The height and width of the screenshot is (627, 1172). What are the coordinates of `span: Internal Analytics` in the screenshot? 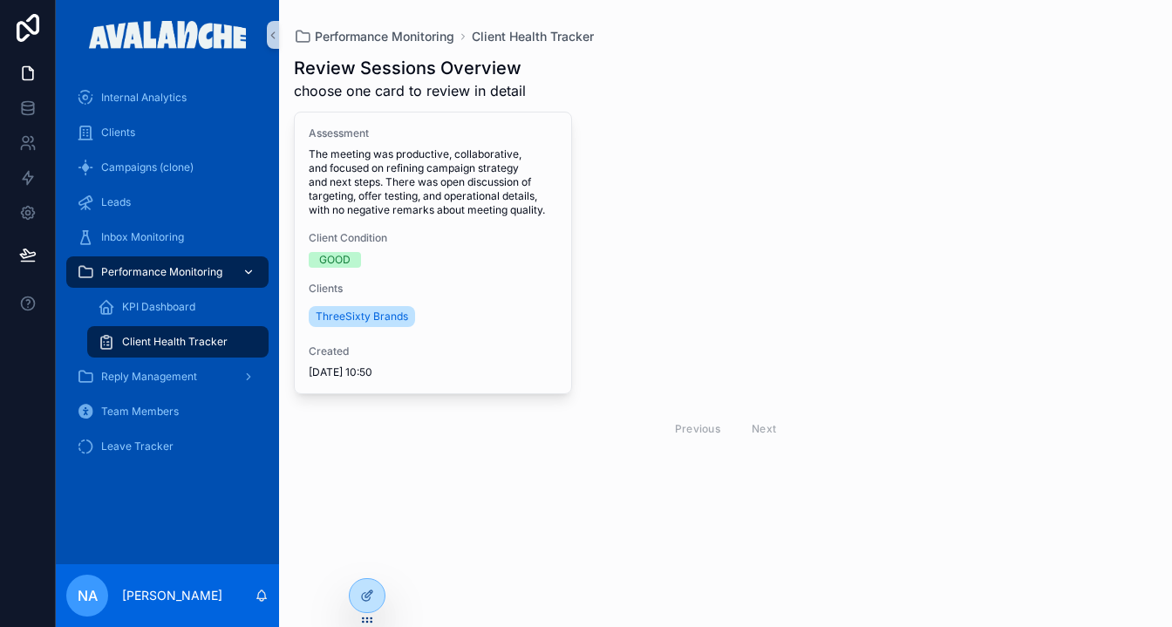 It's located at (144, 98).